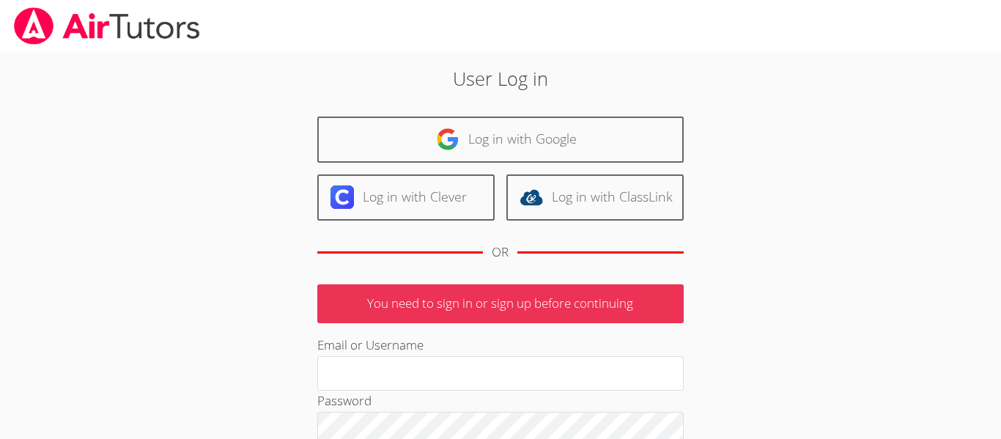  I want to click on p: You need to sign in or sign up before continuing, so click(500, 303).